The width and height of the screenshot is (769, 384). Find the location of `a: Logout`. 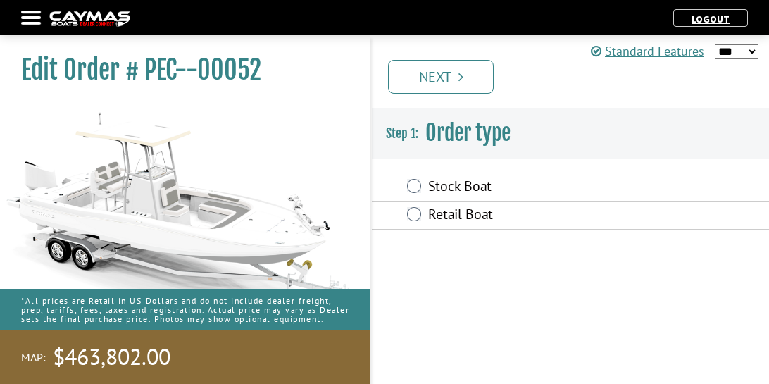

a: Logout is located at coordinates (710, 19).